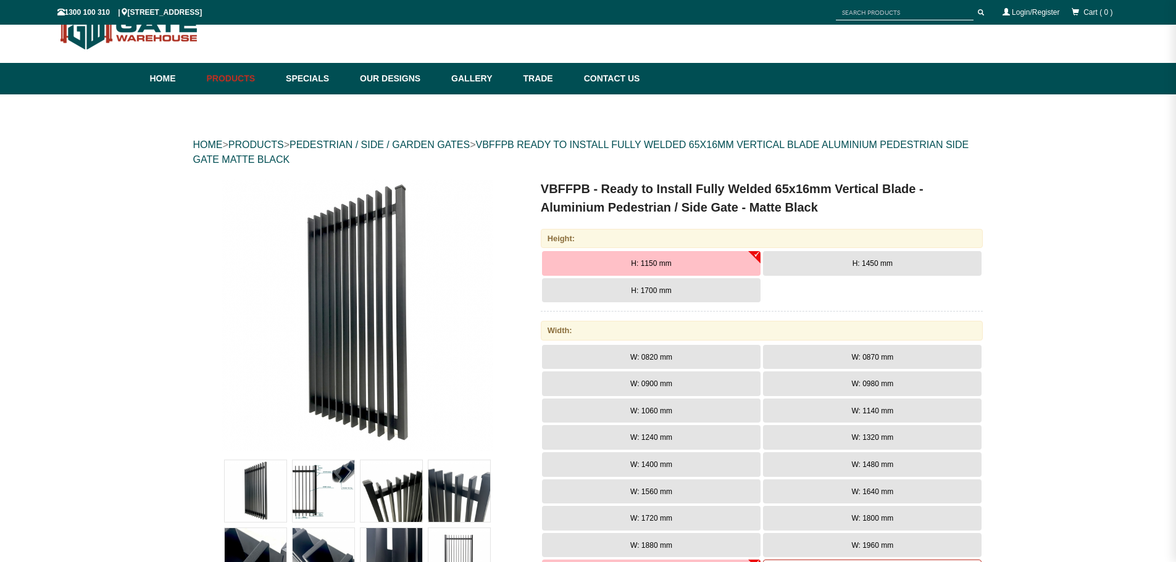 The image size is (1176, 562). What do you see at coordinates (872, 465) in the screenshot?
I see `span: W: 1480 mm` at bounding box center [872, 465].